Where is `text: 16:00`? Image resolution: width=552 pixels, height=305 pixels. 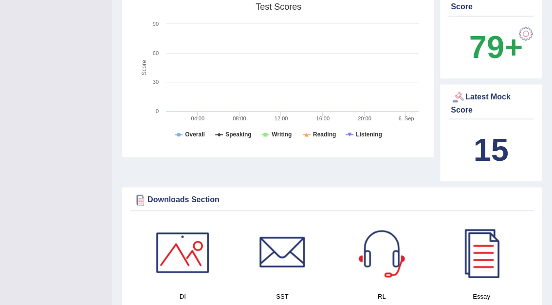
text: 16:00 is located at coordinates (323, 118).